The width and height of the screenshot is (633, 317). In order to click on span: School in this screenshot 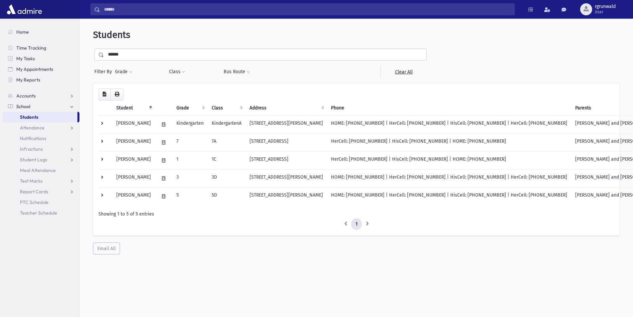, I will do `click(23, 106)`.